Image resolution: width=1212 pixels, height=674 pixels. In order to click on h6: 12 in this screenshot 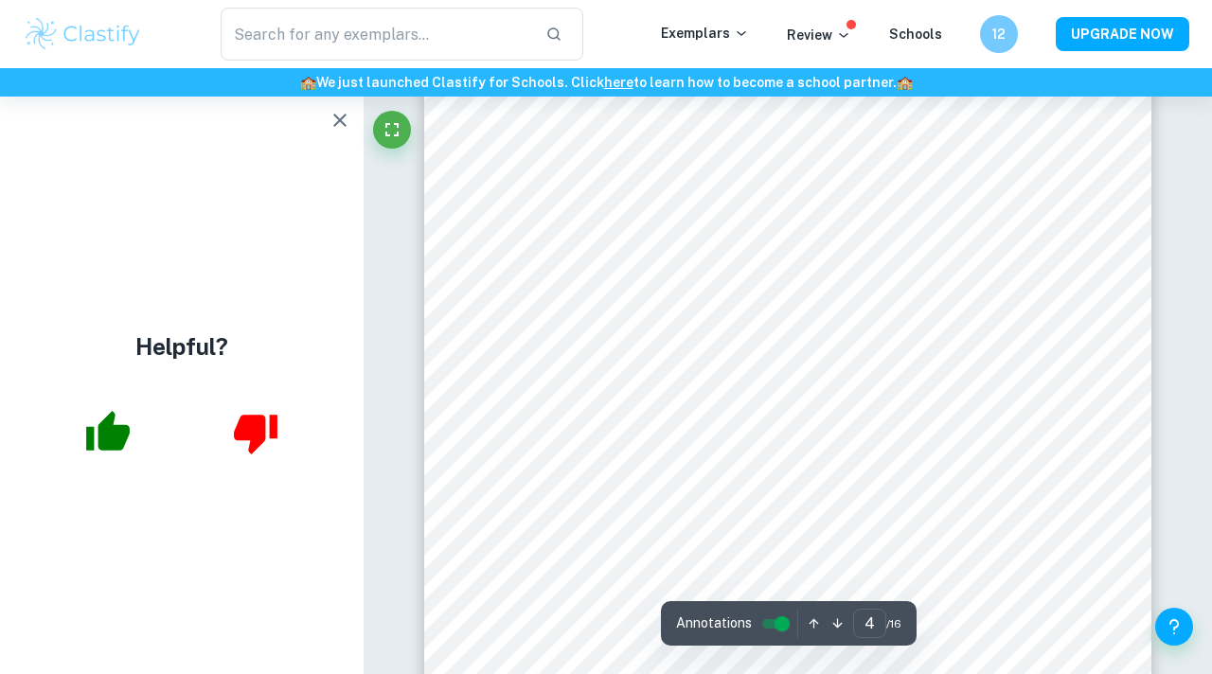, I will do `click(999, 34)`.